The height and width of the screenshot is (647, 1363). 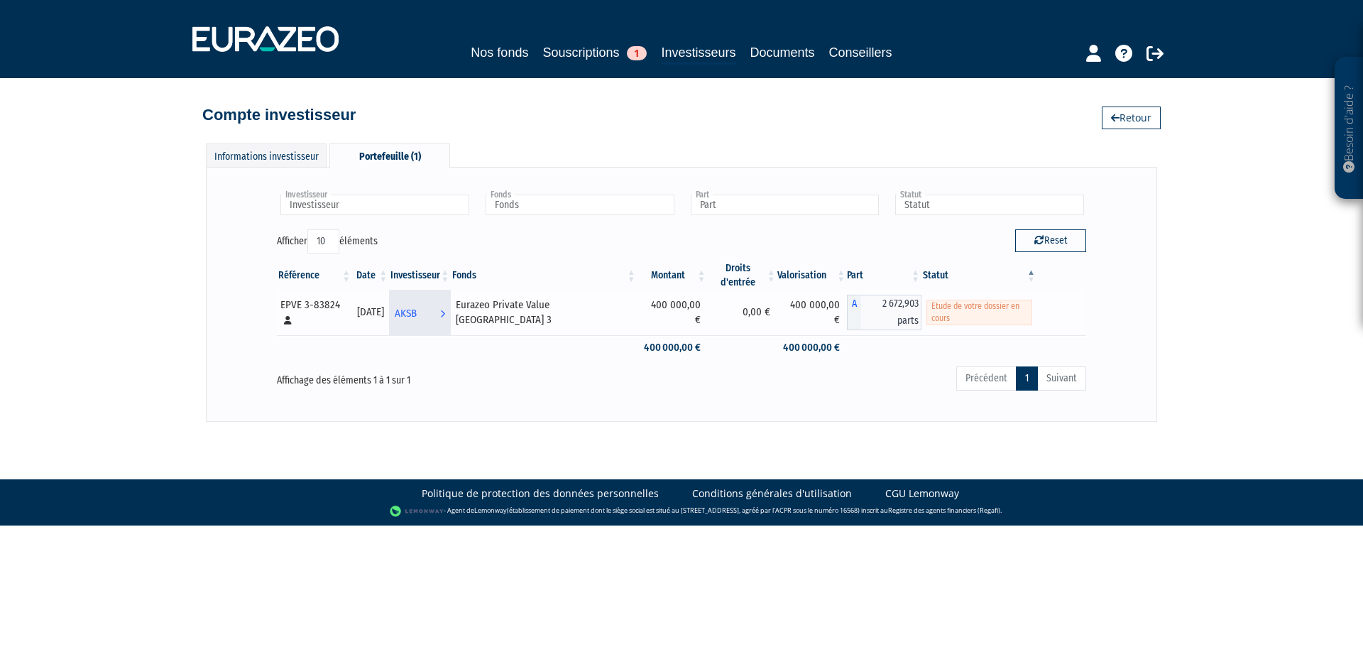 I want to click on i: Voir l'investisseur, so click(x=442, y=313).